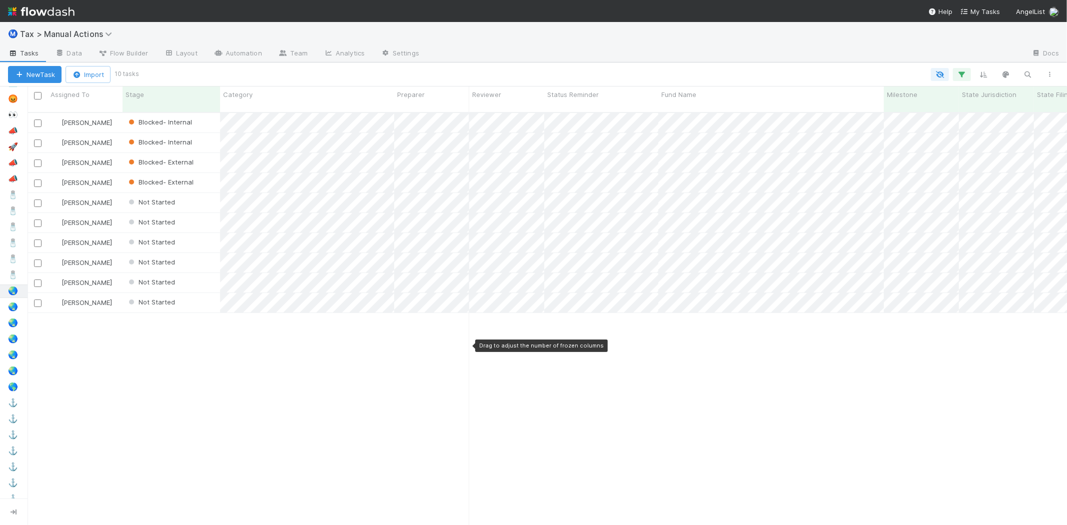  Describe the element at coordinates (1031, 12) in the screenshot. I see `span: AngelList` at that location.